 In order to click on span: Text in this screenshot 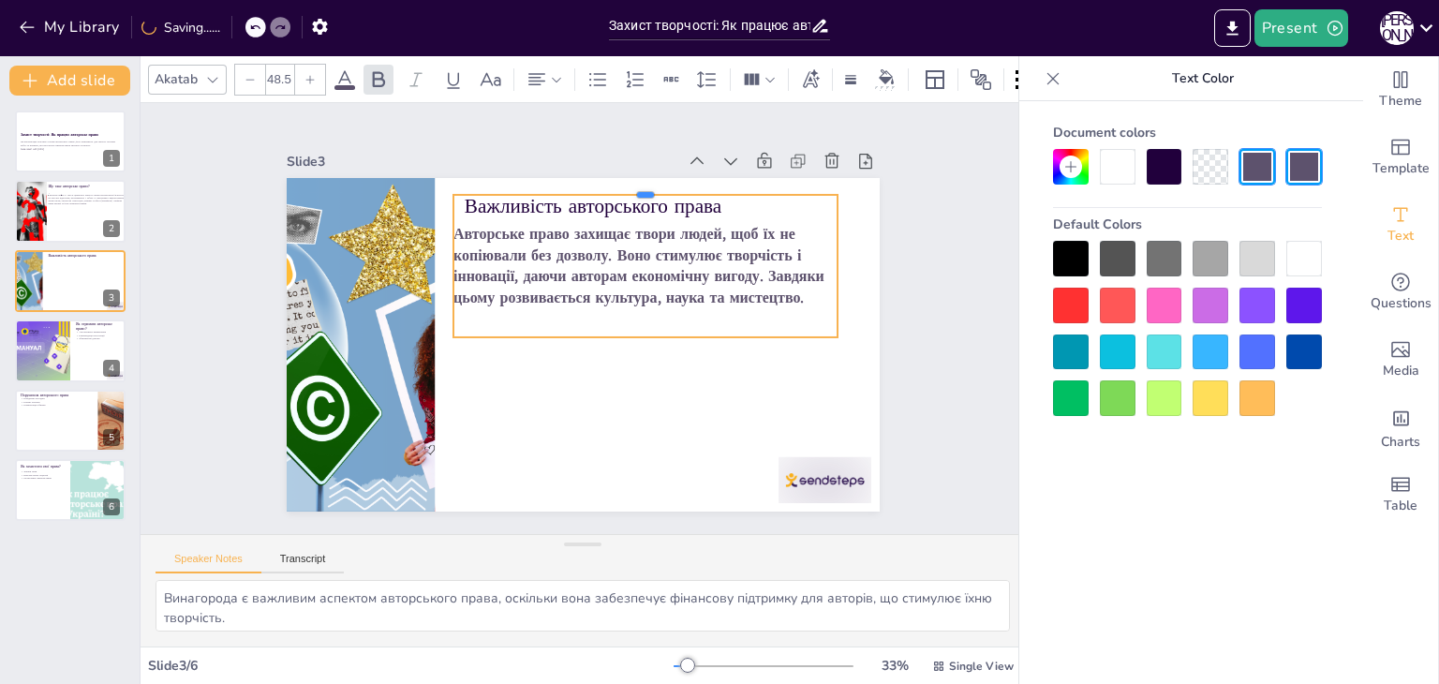, I will do `click(1400, 236)`.